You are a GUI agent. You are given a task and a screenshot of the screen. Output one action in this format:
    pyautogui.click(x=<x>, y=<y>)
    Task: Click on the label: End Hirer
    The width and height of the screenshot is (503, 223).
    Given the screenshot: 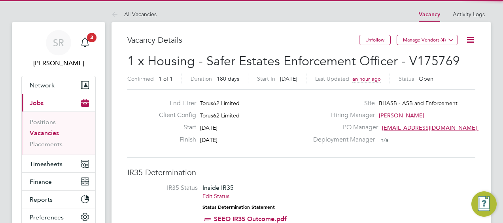 What is the action you would take?
    pyautogui.click(x=174, y=103)
    